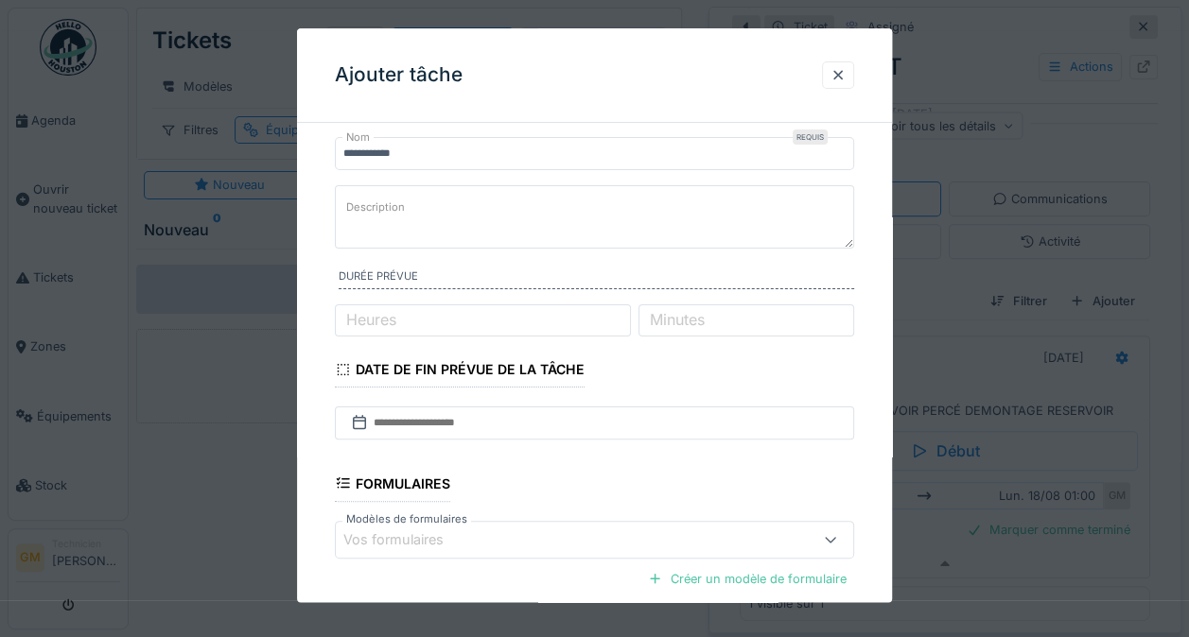 The height and width of the screenshot is (637, 1189). Describe the element at coordinates (810, 137) in the screenshot. I see `div: Requis` at that location.